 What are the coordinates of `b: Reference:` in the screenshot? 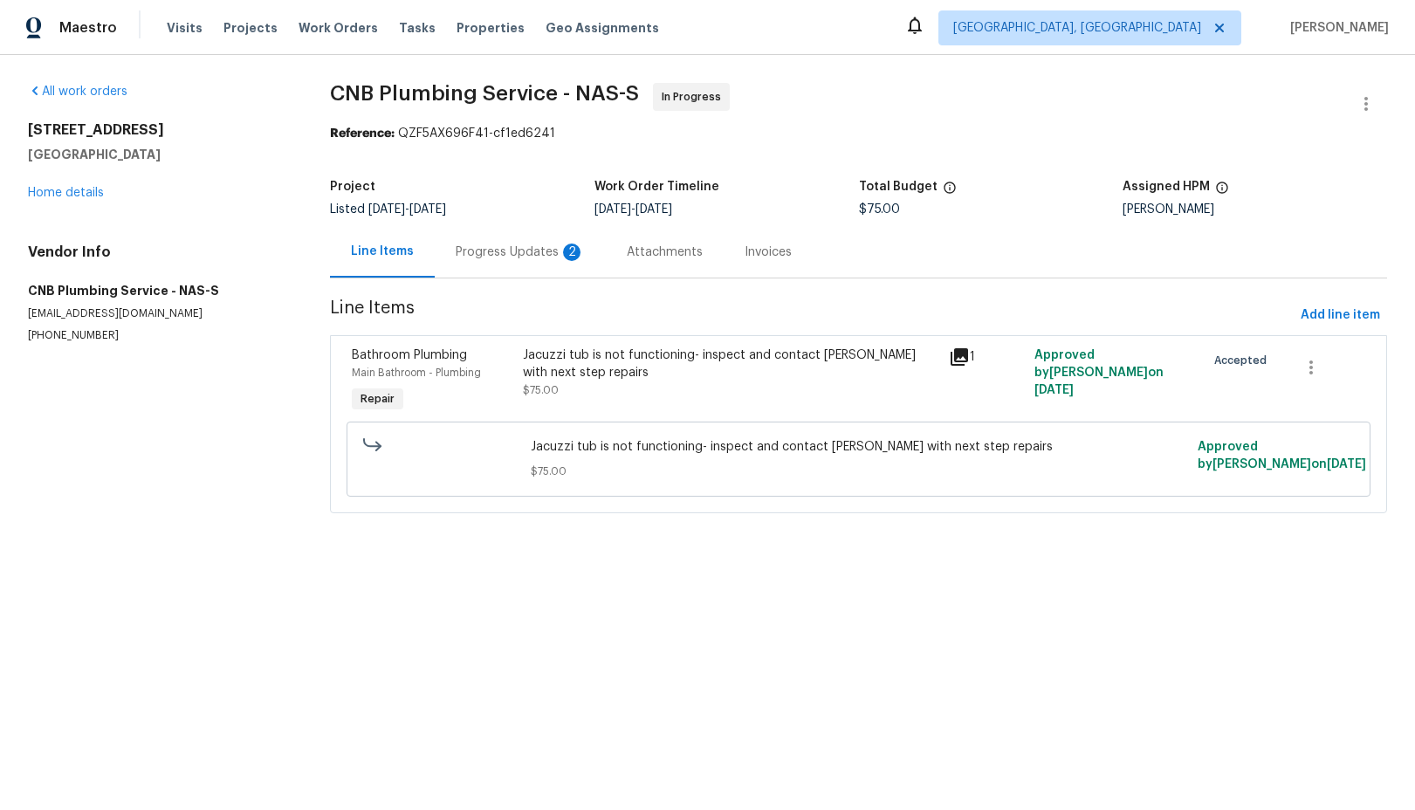 It's located at (362, 134).